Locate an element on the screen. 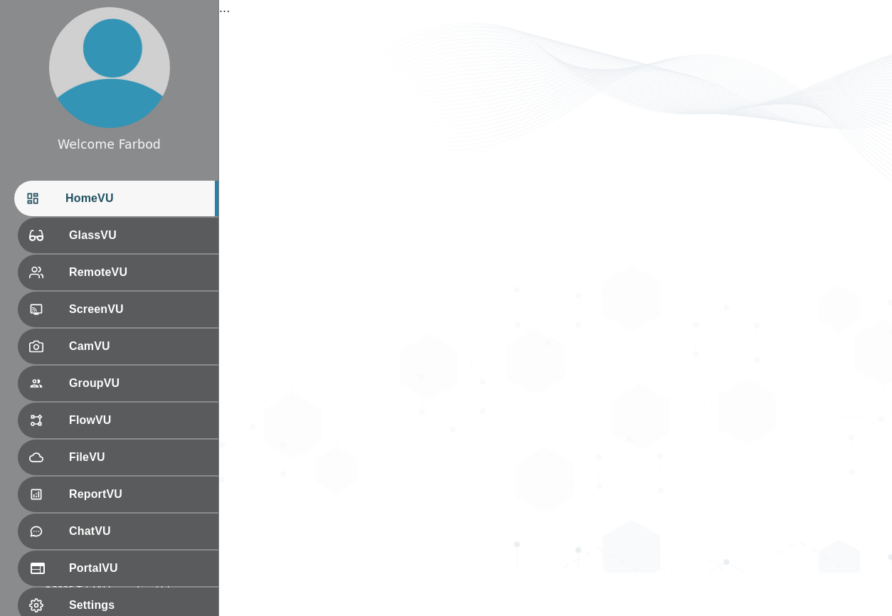 This screenshot has height=616, width=892. img: profile.png is located at coordinates (109, 68).